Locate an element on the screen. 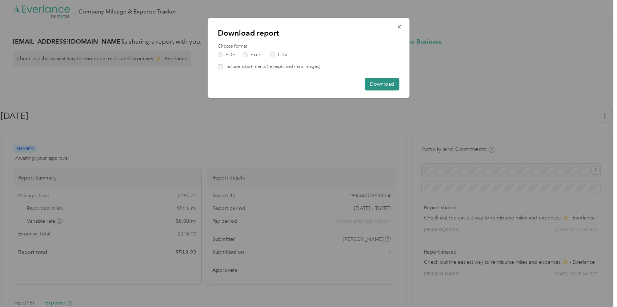 The height and width of the screenshot is (307, 617). button: Download is located at coordinates (382, 84).